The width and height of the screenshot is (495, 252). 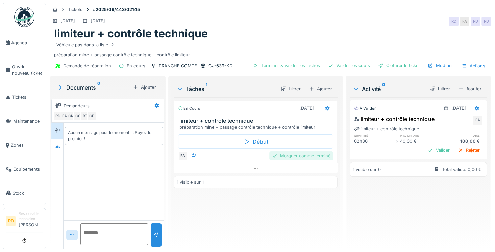 I want to click on div: Modifier, so click(x=440, y=65).